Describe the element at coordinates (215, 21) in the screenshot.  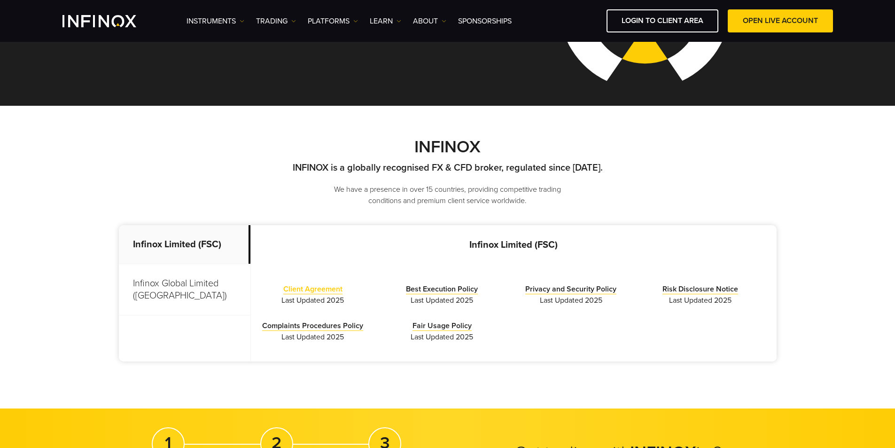
I see `a: Instruments` at that location.